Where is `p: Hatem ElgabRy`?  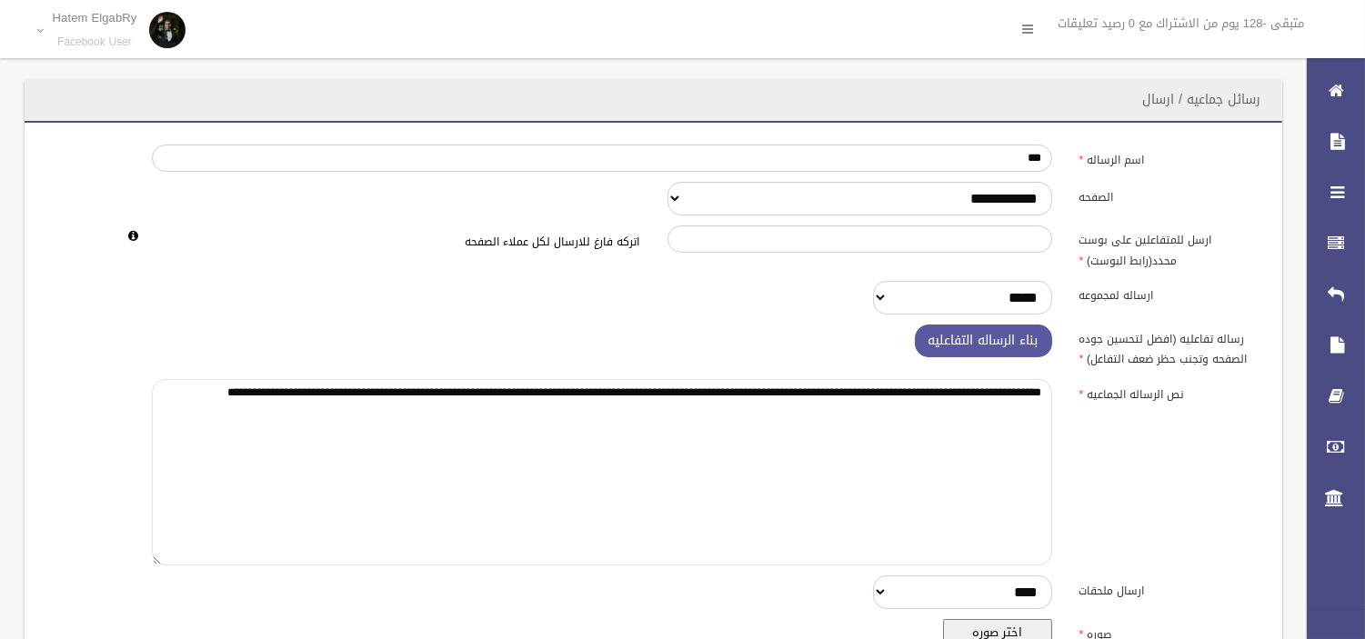 p: Hatem ElgabRy is located at coordinates (95, 17).